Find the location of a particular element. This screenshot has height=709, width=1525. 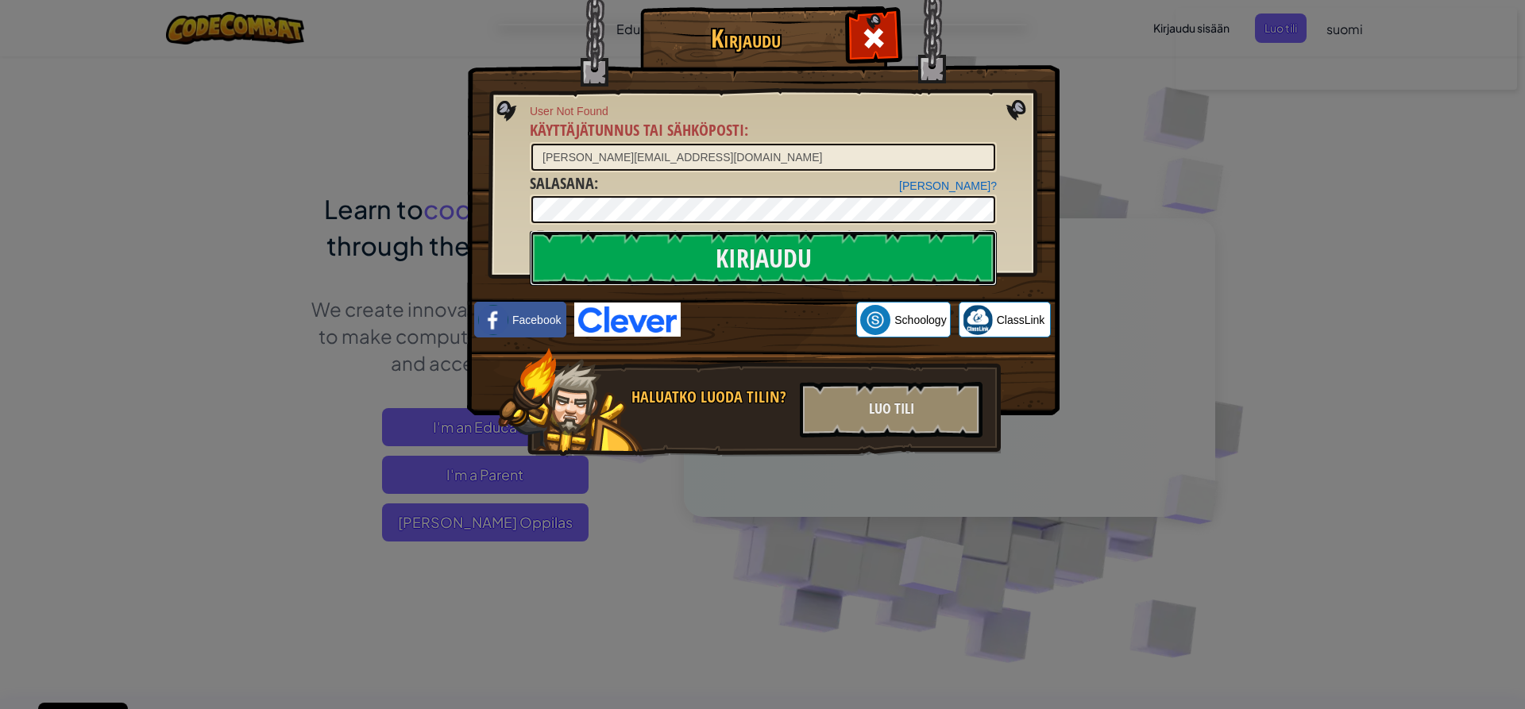

span: Käyttäjätunnus tai sähköposti is located at coordinates (637, 130).